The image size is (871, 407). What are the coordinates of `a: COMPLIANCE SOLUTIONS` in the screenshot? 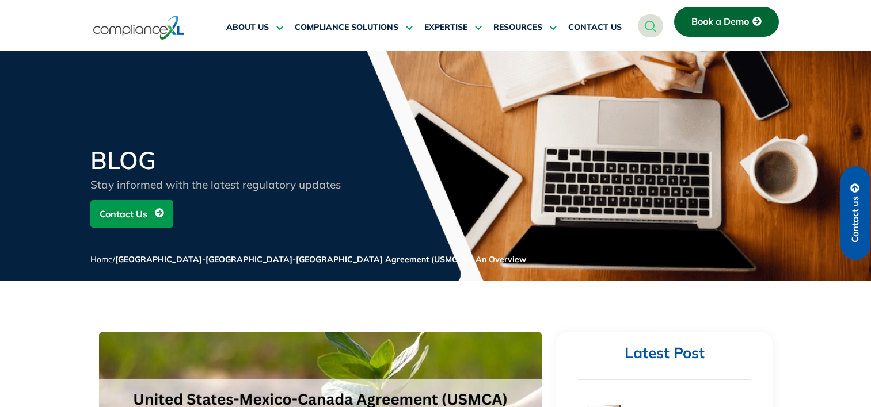 It's located at (353, 28).